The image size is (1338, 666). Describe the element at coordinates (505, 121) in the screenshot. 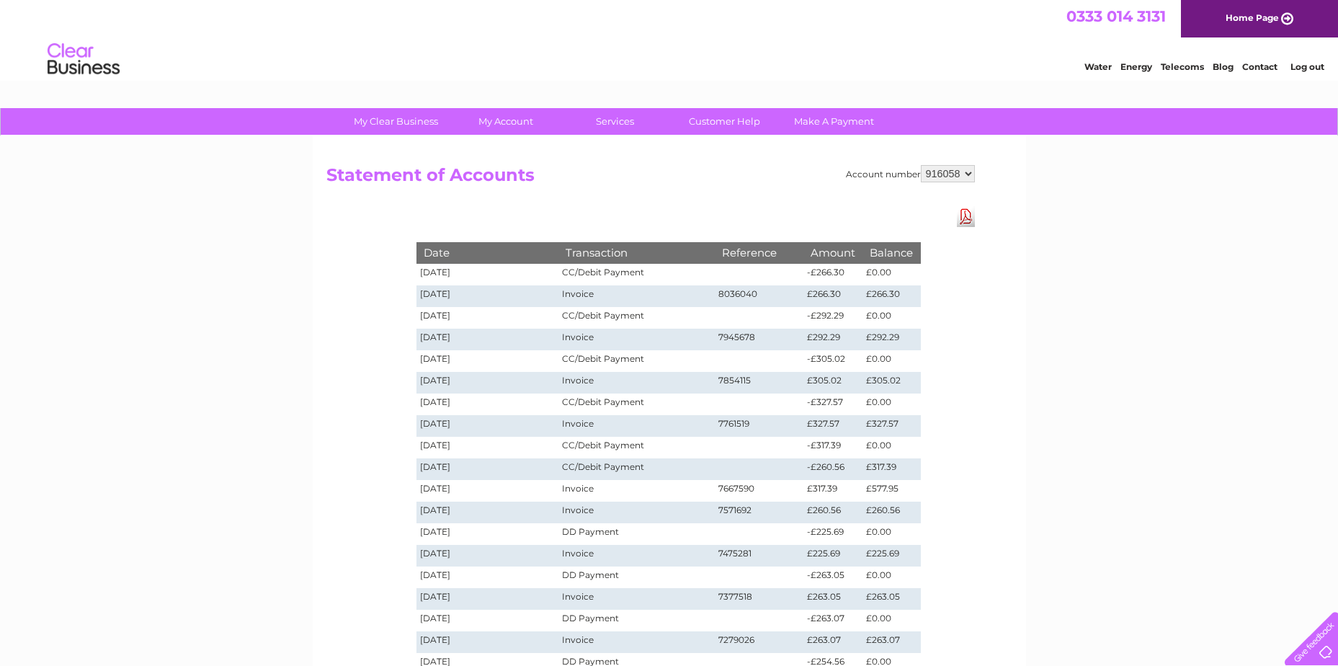

I see `a: My Account` at that location.